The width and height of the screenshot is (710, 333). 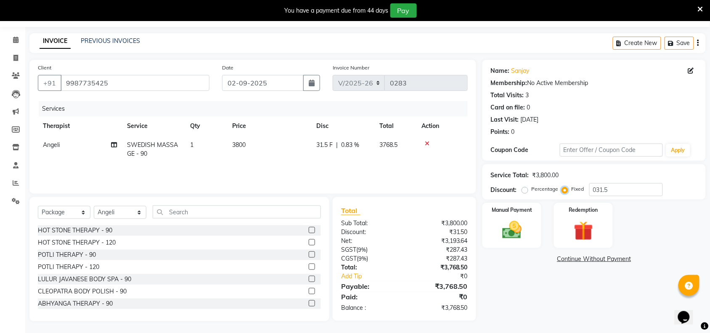 What do you see at coordinates (351, 210) in the screenshot?
I see `span: Total` at bounding box center [351, 210].